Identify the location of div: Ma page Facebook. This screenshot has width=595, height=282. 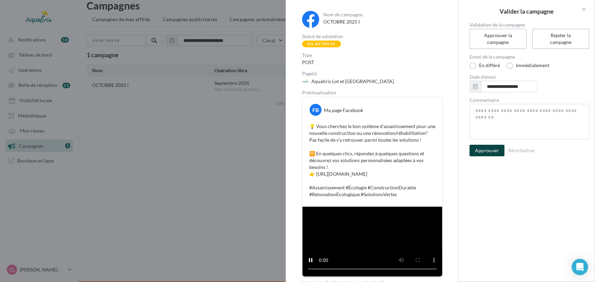
(343, 110).